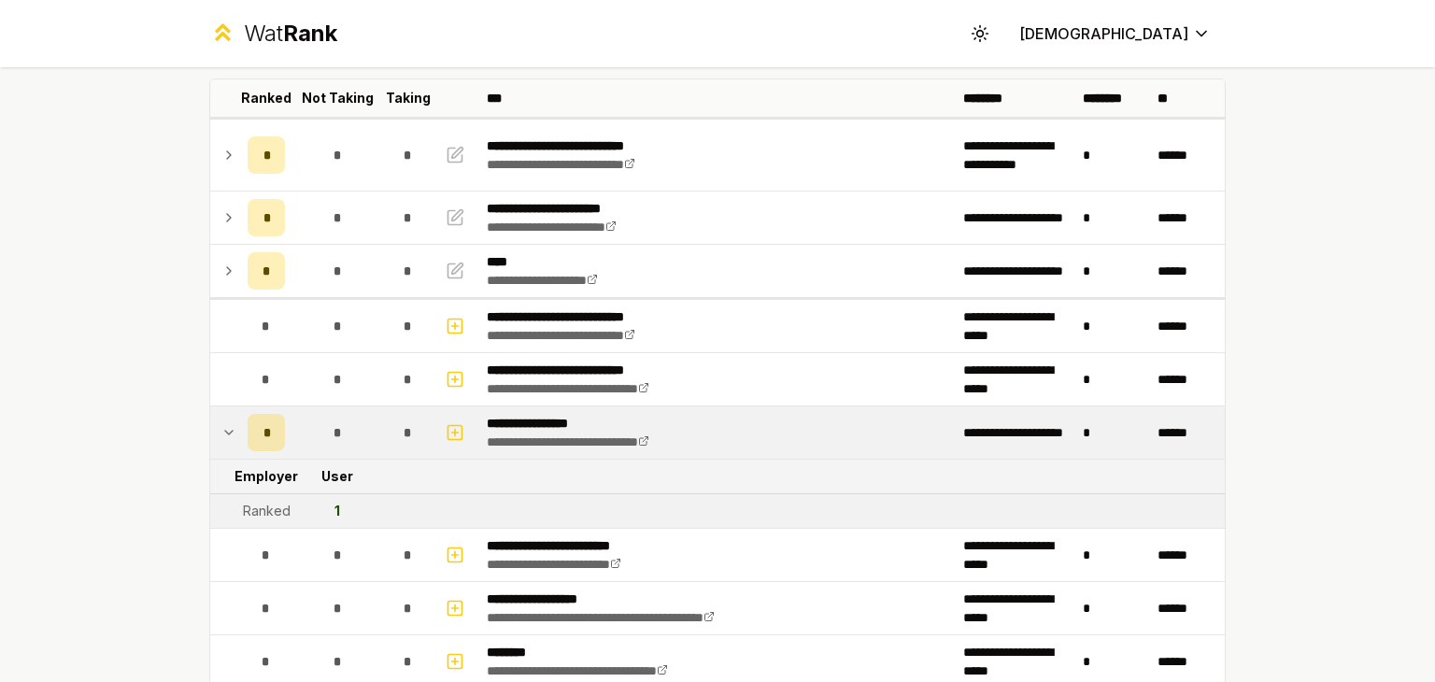 The width and height of the screenshot is (1435, 682). Describe the element at coordinates (266, 98) in the screenshot. I see `p: Ranked` at that location.